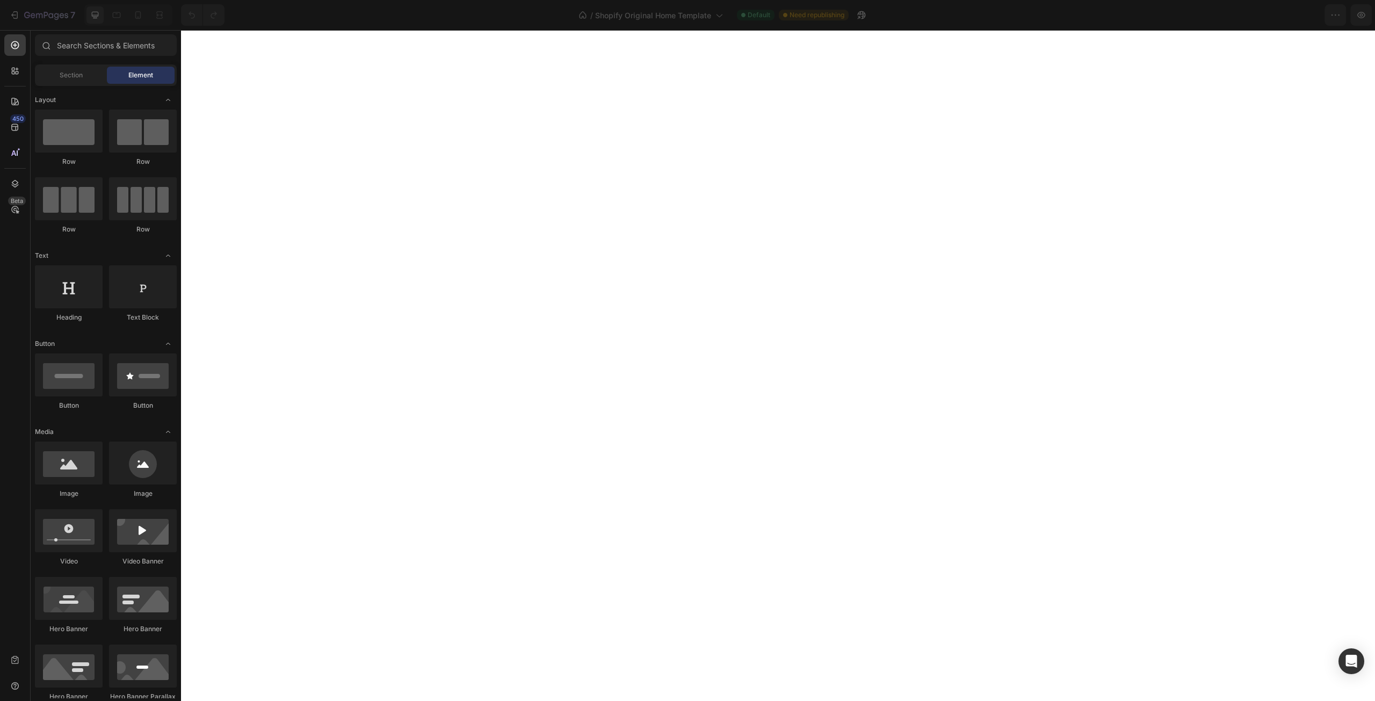  What do you see at coordinates (69, 318) in the screenshot?
I see `div: Heading` at bounding box center [69, 318].